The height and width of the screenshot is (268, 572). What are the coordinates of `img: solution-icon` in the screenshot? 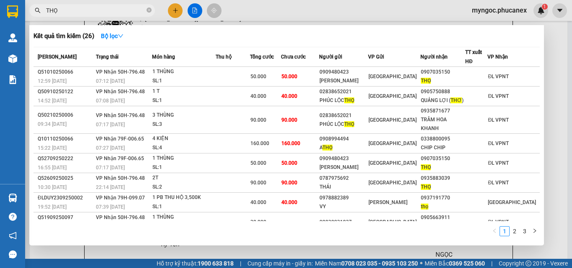 It's located at (13, 80).